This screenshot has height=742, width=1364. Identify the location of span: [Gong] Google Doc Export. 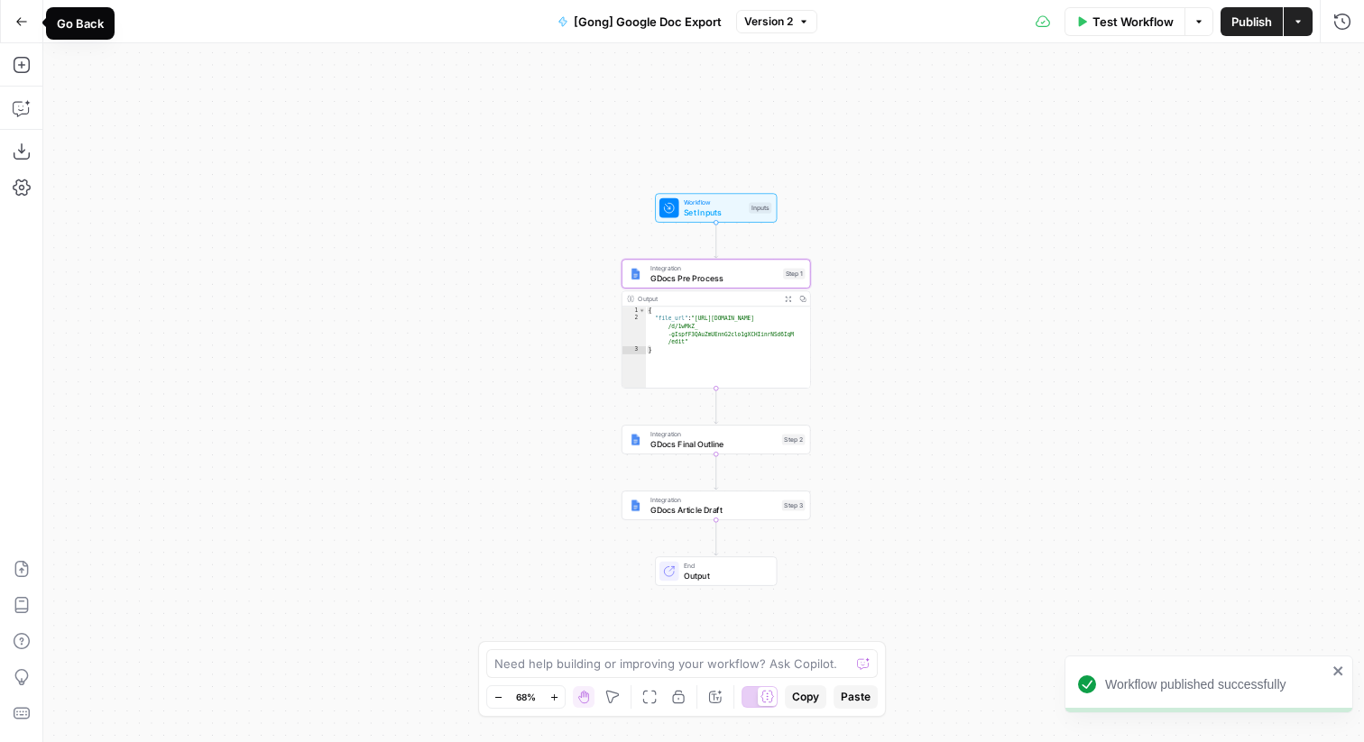
(648, 22).